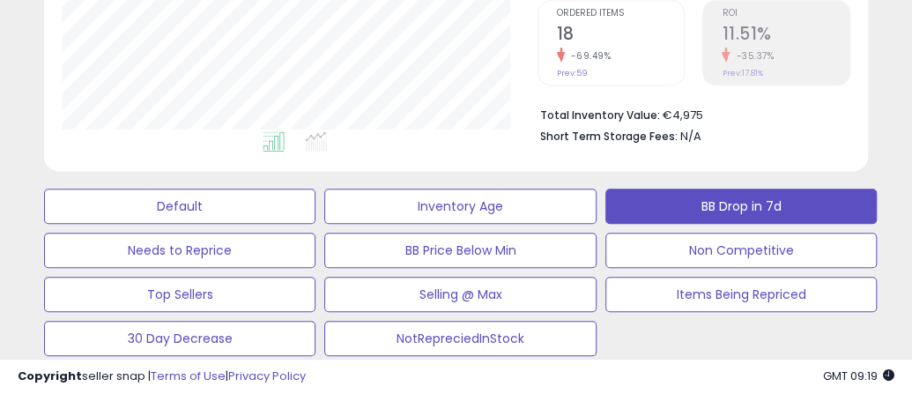  Describe the element at coordinates (188, 376) in the screenshot. I see `a: Terms of Use` at that location.